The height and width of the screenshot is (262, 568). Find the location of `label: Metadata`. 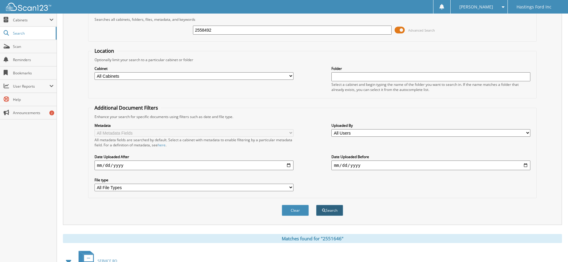

label: Metadata is located at coordinates (194, 125).